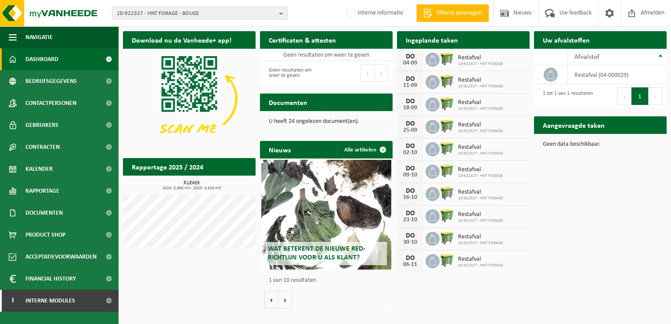 The width and height of the screenshot is (671, 324). I want to click on div: 1 tot 1 van 1 resultaten, so click(565, 96).